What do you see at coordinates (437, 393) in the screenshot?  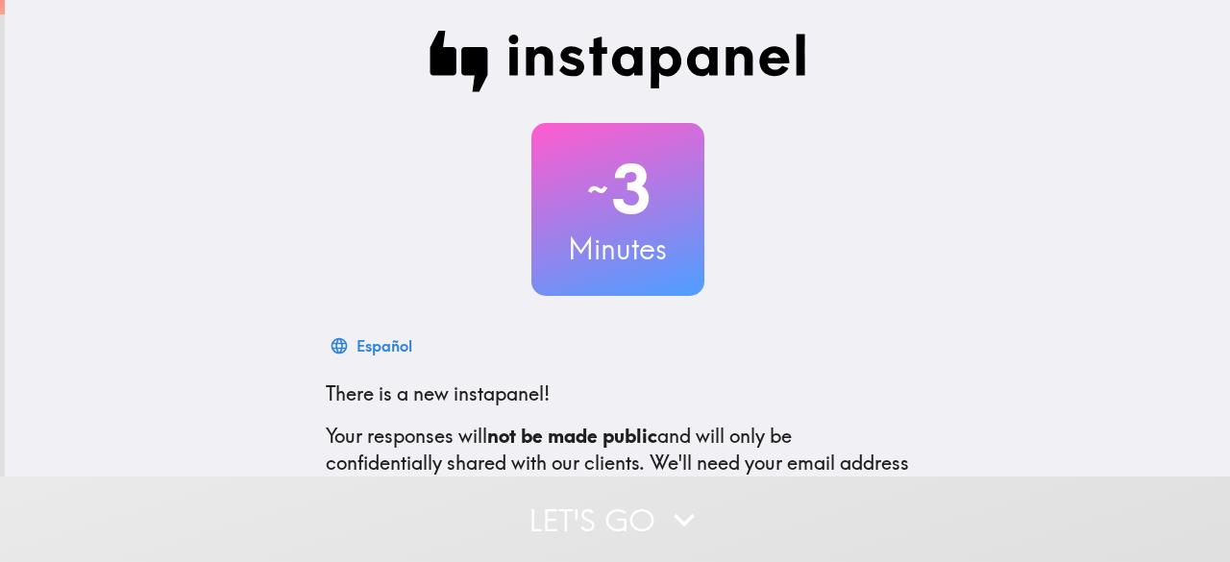 I see `span: There is a new instapanel!` at bounding box center [437, 393].